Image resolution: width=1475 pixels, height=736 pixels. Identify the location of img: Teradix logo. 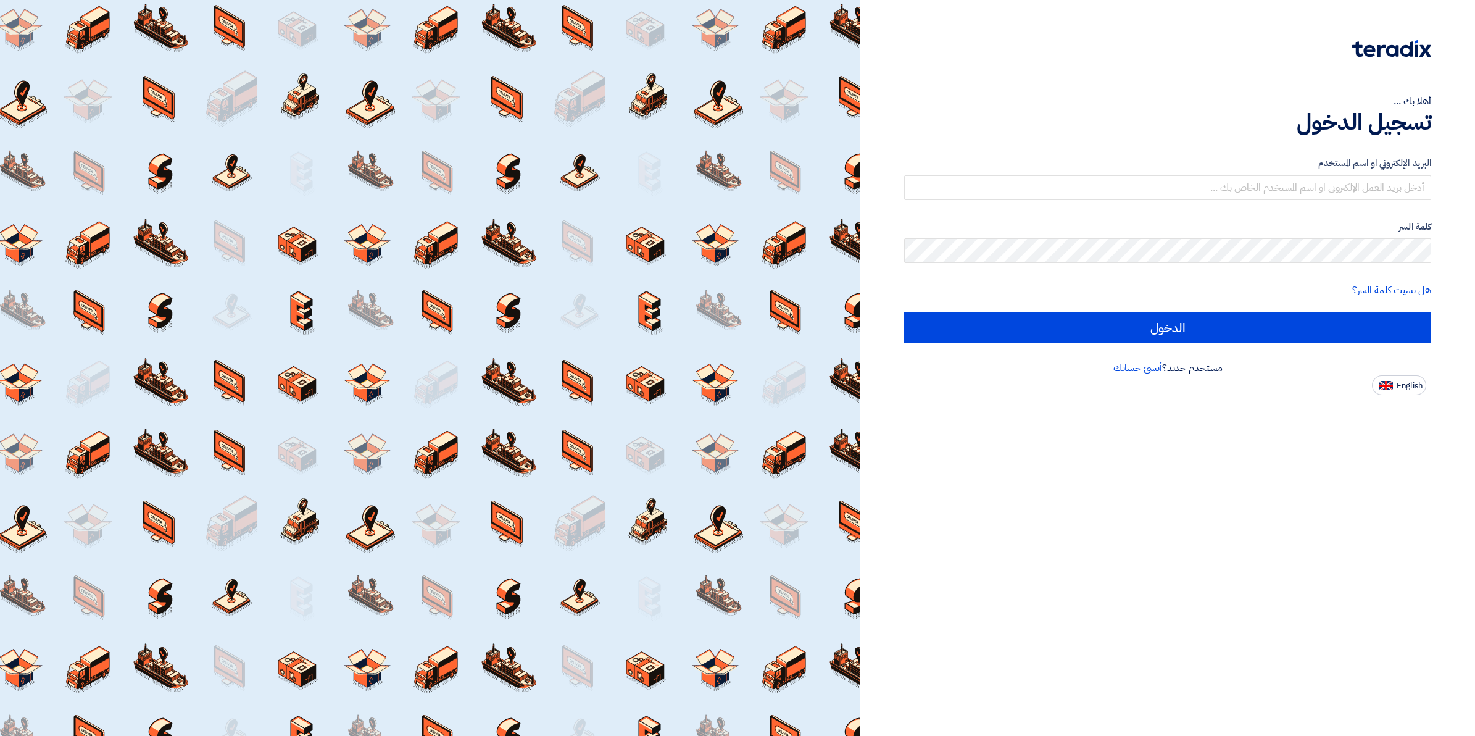
(1392, 49).